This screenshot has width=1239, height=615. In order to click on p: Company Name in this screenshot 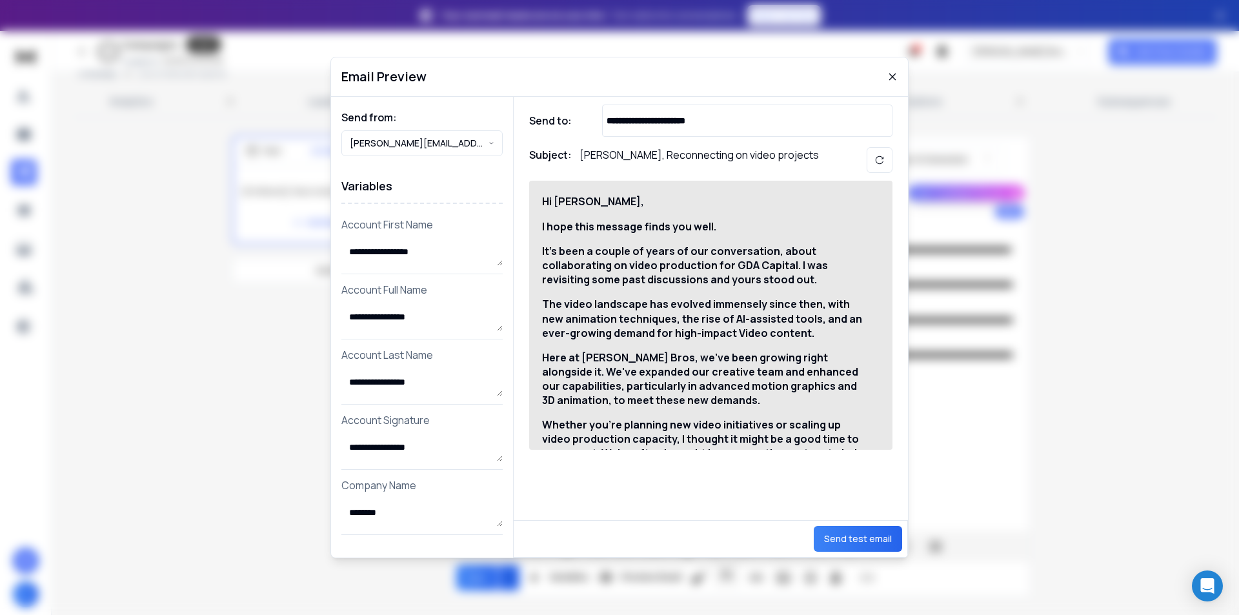, I will do `click(422, 485)`.